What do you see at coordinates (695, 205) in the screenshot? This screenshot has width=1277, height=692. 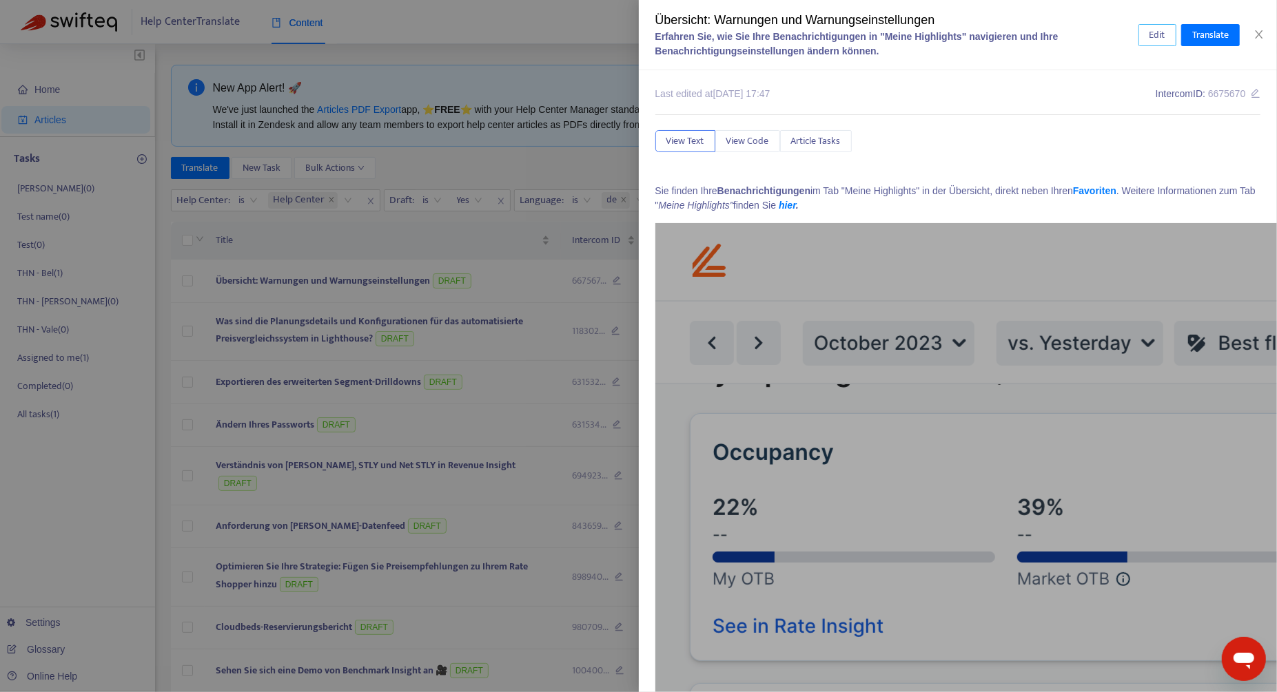 I see `i: Meine Highlights"` at bounding box center [695, 205].